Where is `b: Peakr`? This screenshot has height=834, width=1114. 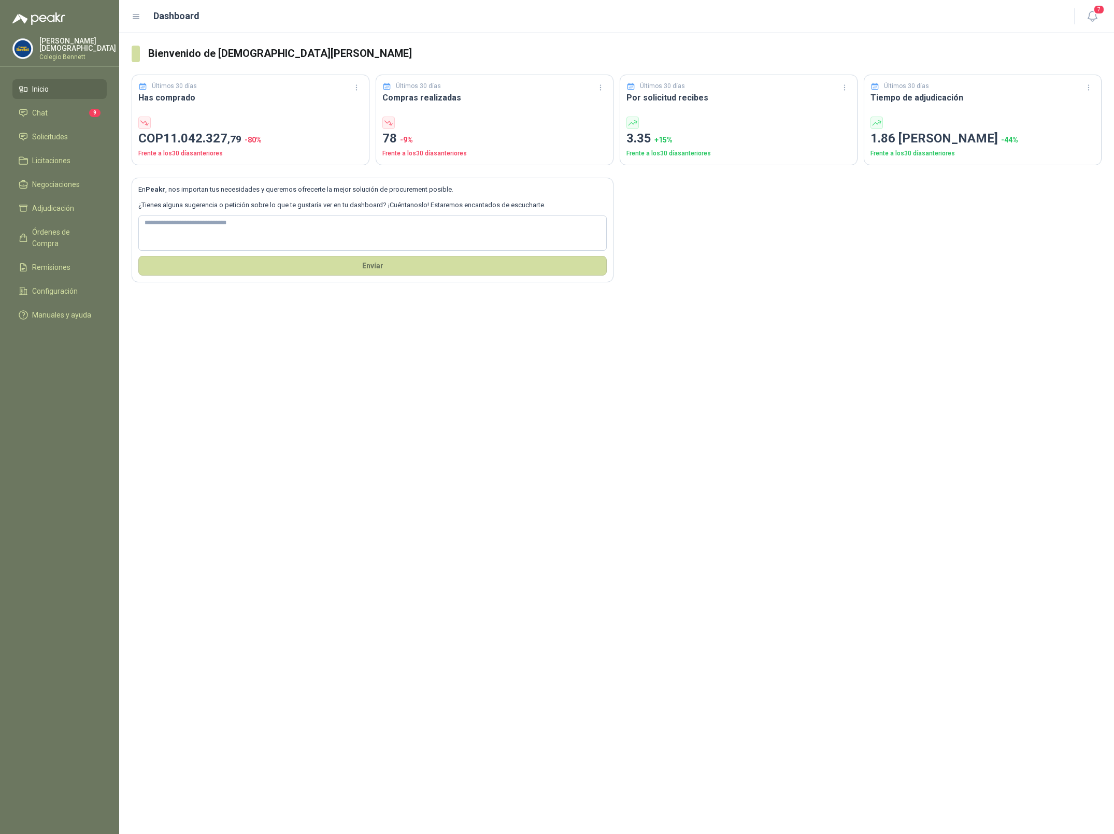 b: Peakr is located at coordinates (155, 189).